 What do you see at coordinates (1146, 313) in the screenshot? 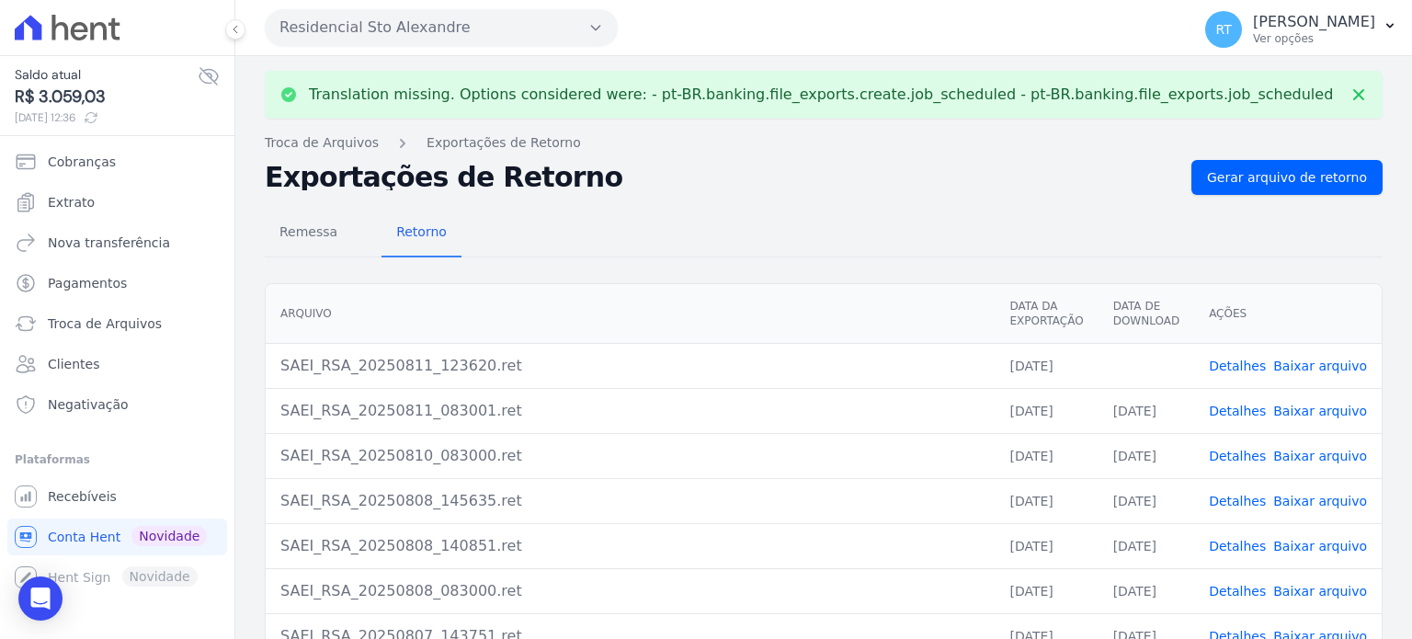
I see `th: Data de Download` at bounding box center [1146, 313].